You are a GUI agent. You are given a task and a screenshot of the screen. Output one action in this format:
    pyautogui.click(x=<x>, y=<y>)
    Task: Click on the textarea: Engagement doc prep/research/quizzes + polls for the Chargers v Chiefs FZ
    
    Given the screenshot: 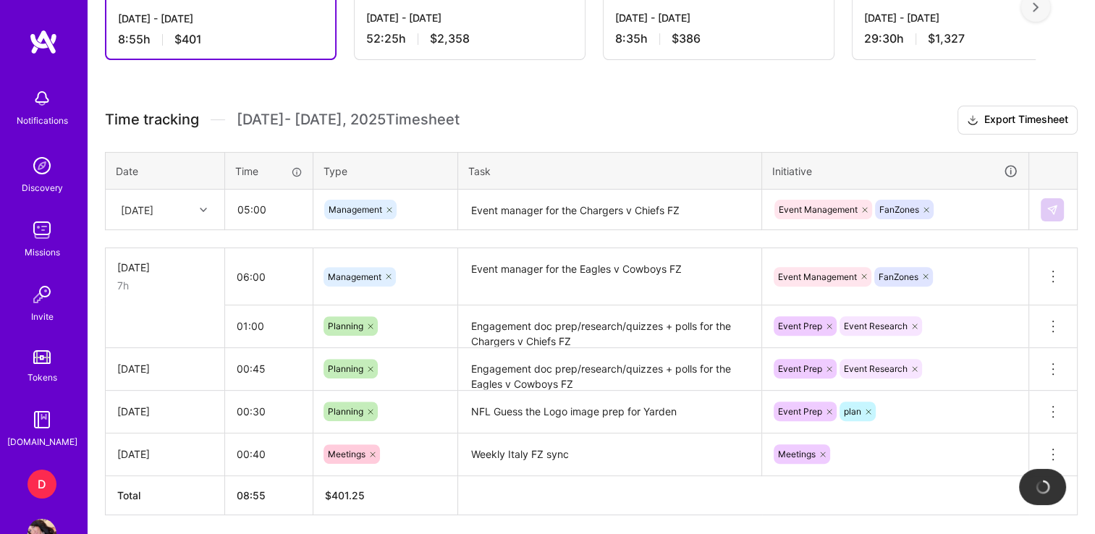 What is the action you would take?
    pyautogui.click(x=609, y=326)
    